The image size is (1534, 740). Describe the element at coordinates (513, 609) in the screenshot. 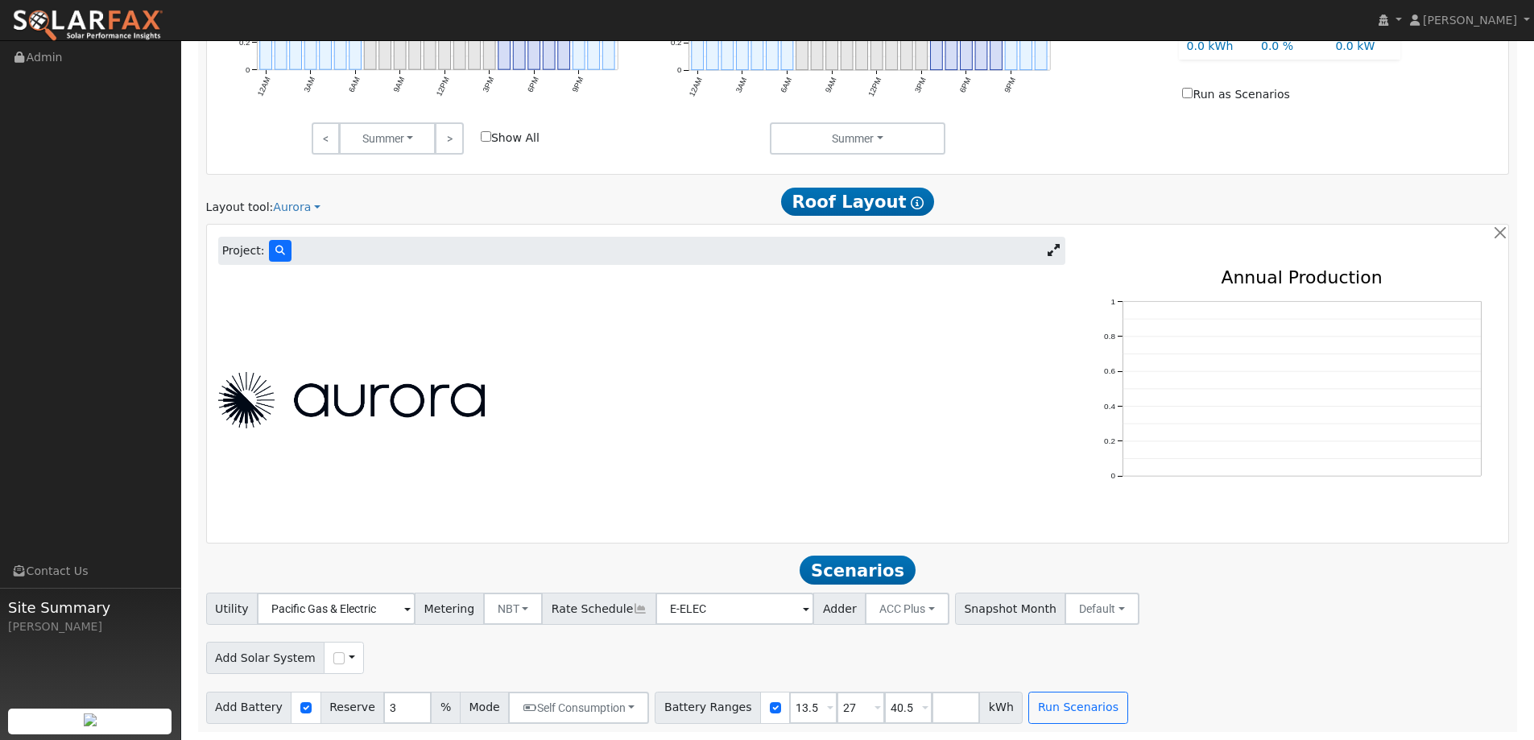

I see `button: NBT` at that location.